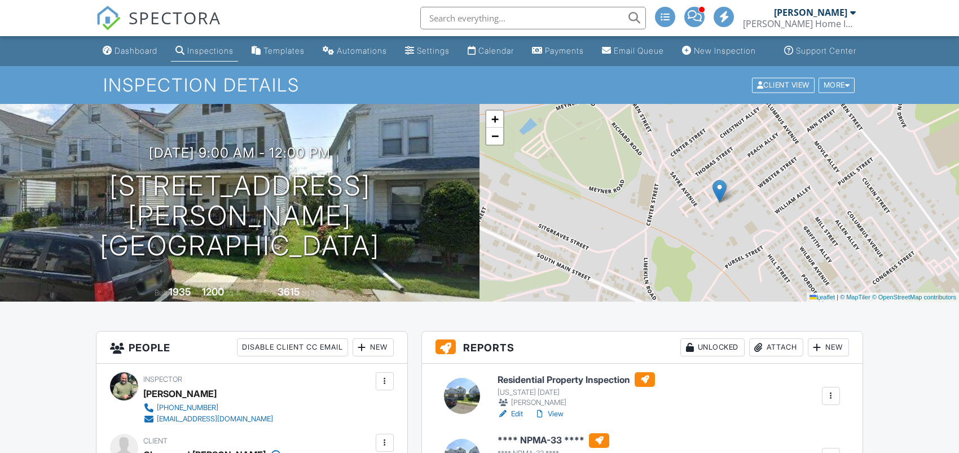  What do you see at coordinates (785, 84) in the screenshot?
I see `a: Client View` at bounding box center [785, 84].